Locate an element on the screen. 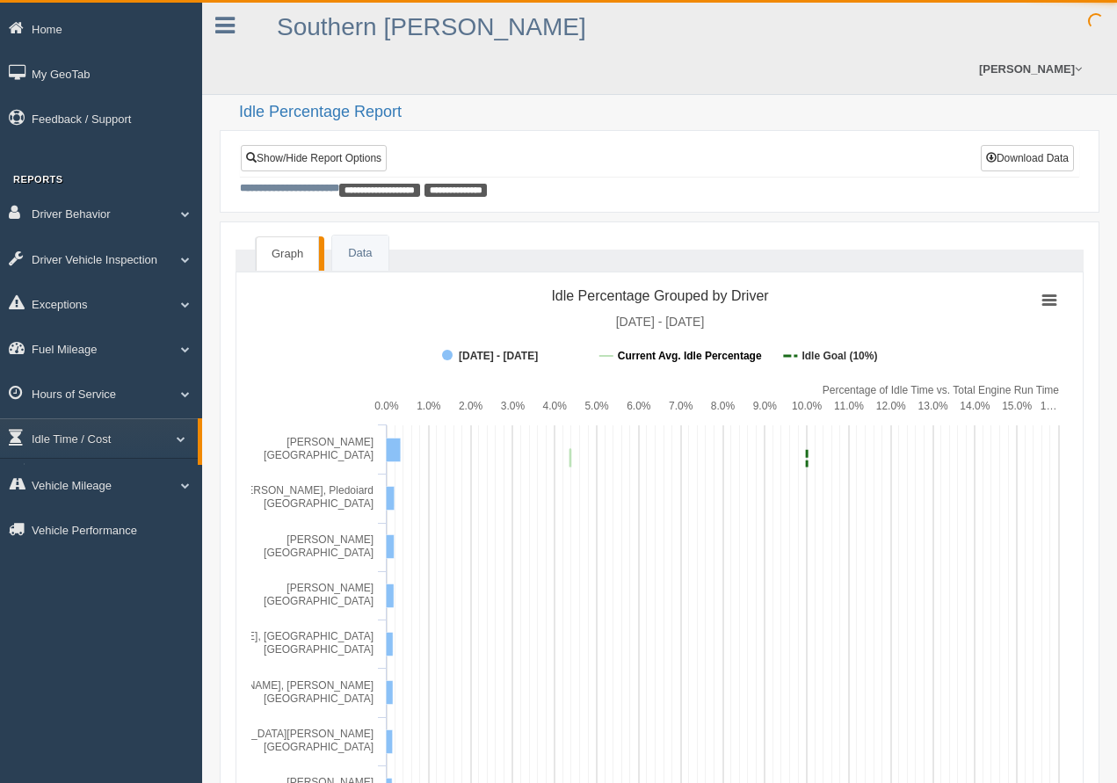 The height and width of the screenshot is (783, 1117). tspan: Current Avg. Idle Percentage is located at coordinates (690, 356).